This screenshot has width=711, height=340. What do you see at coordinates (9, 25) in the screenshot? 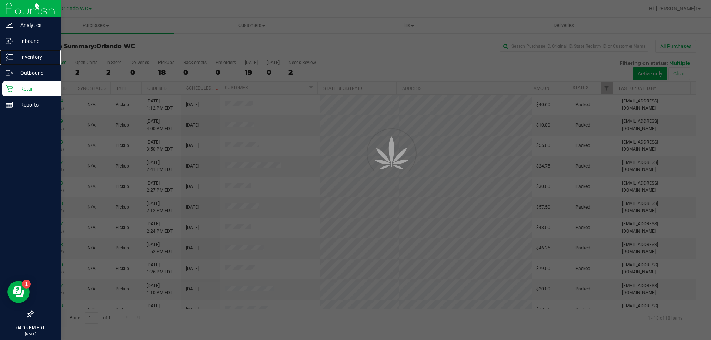
I see `inline-svg: Analytics` at bounding box center [9, 25].